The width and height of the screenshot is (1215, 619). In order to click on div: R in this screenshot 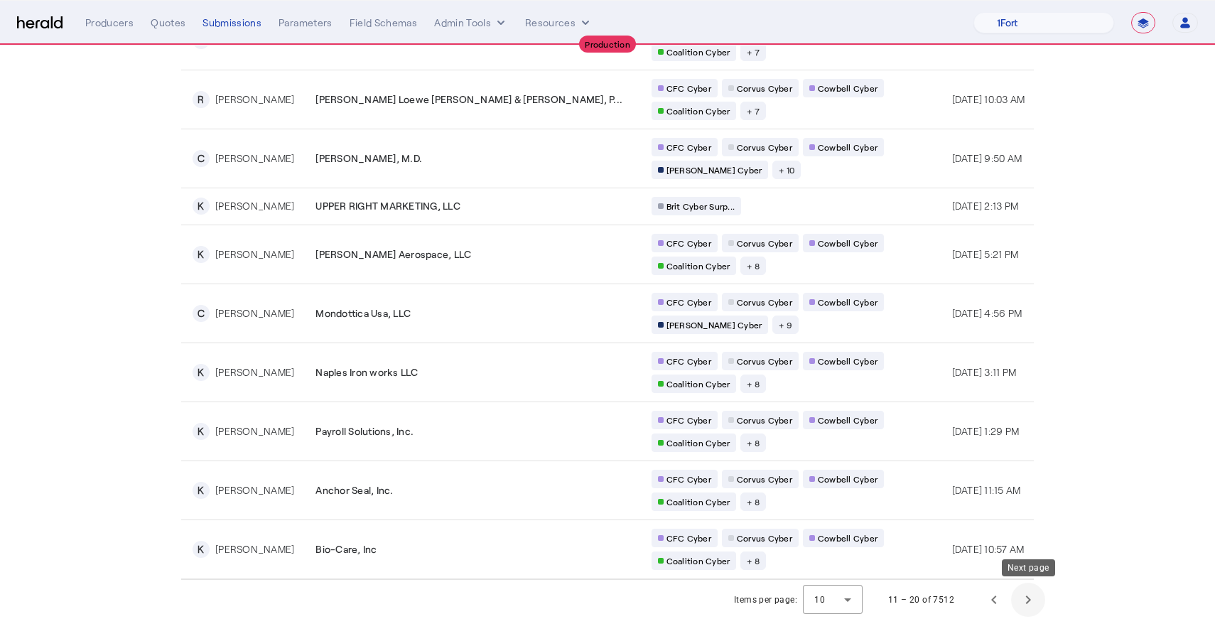, I will do `click(201, 99)`.